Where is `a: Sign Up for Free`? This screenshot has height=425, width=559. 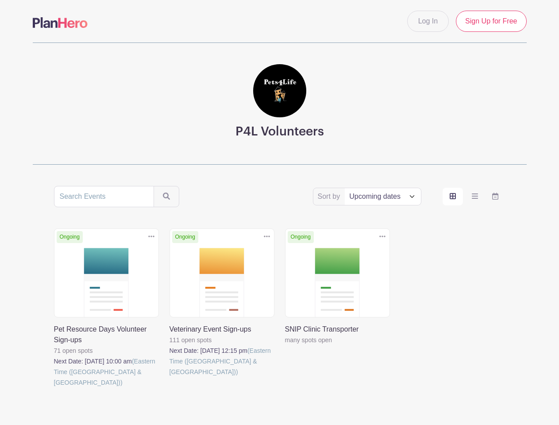 a: Sign Up for Free is located at coordinates (490, 21).